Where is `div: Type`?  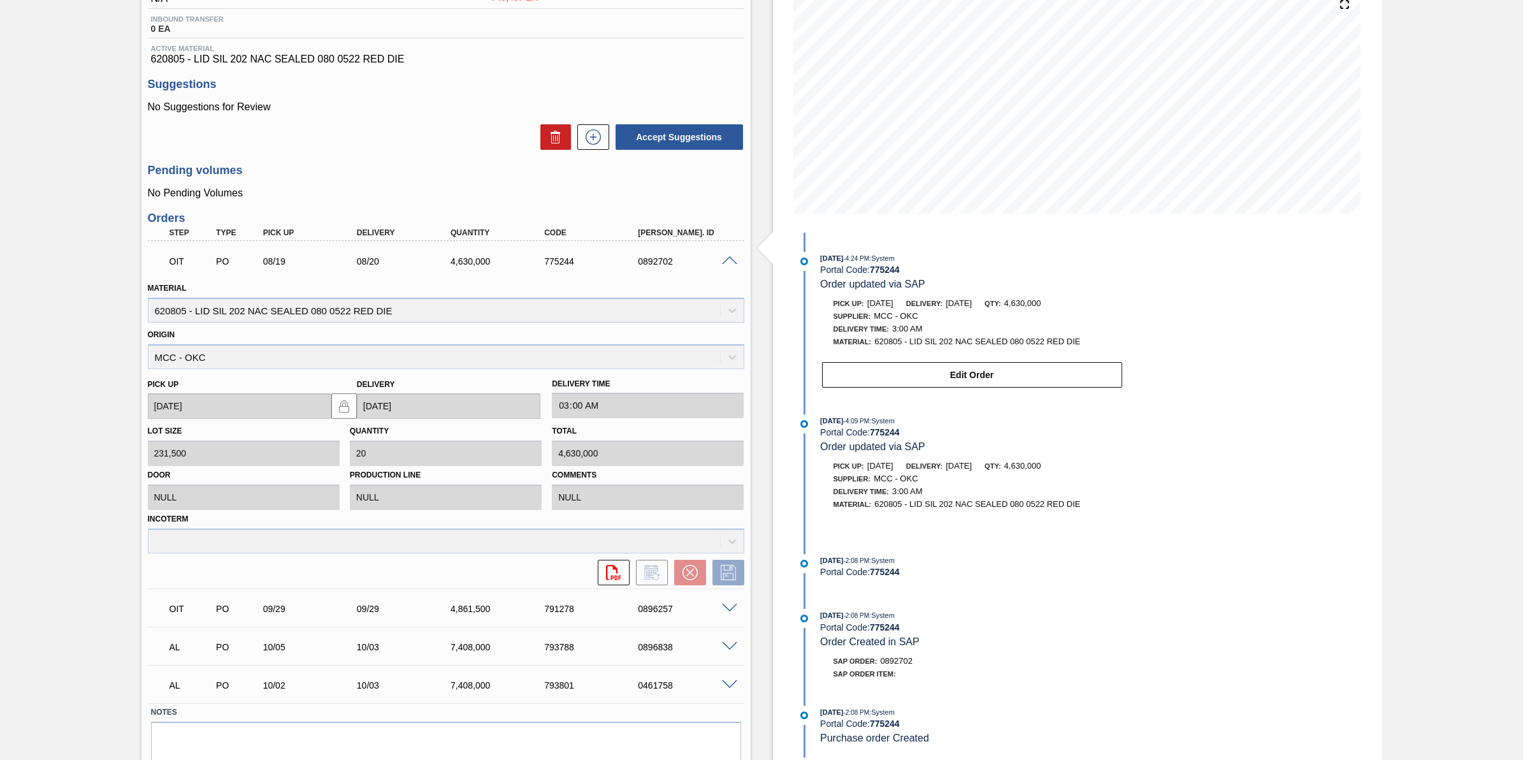
div: Type is located at coordinates (238, 233).